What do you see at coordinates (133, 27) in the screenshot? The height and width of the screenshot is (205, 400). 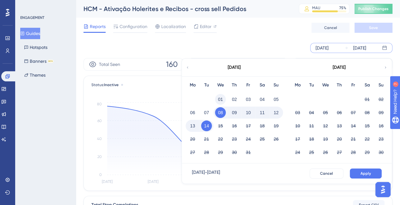 I see `span: Configuration` at bounding box center [133, 27].